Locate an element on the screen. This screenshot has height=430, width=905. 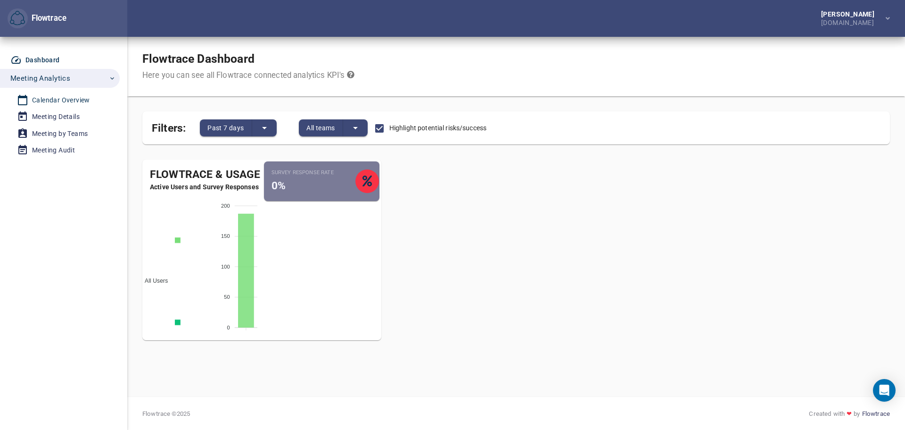
tspan: 50 is located at coordinates (227, 297).